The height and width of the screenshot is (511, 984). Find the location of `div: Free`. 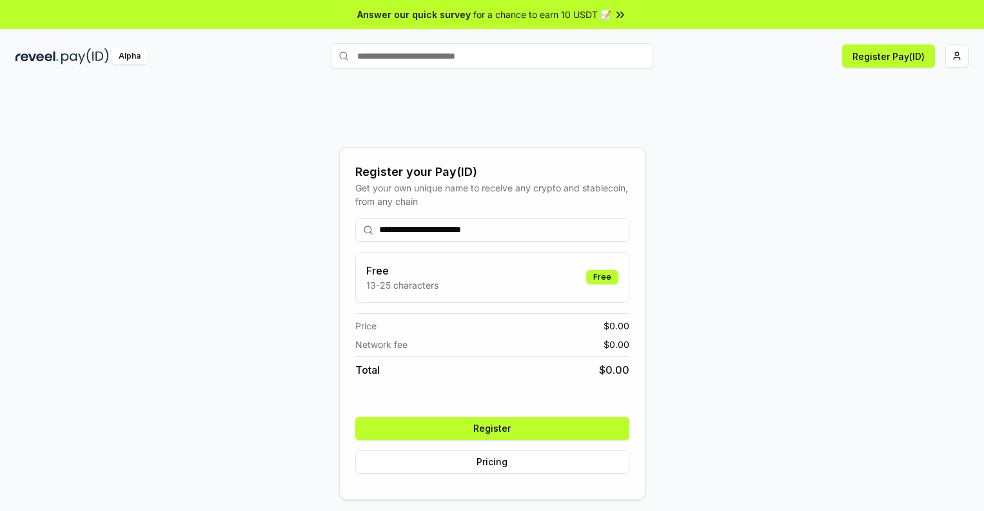

div: Free is located at coordinates (602, 277).